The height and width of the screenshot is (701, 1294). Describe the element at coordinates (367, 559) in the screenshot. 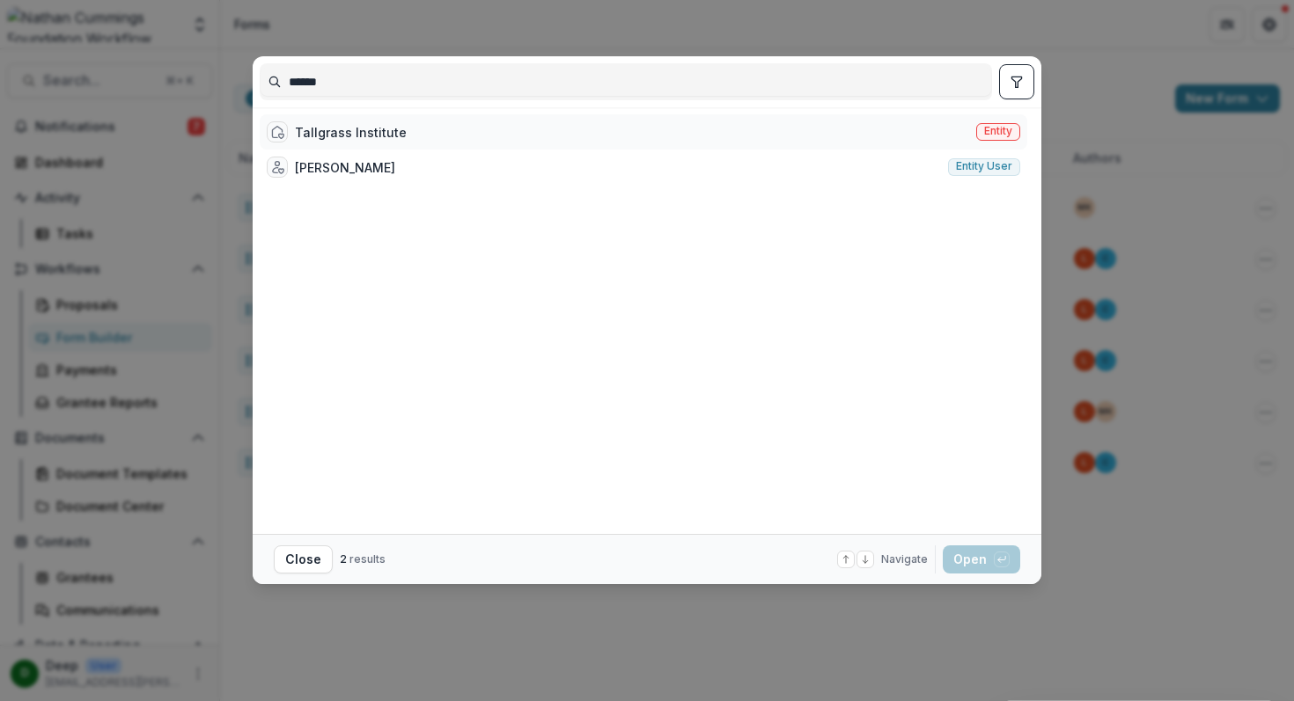

I see `span: results` at that location.